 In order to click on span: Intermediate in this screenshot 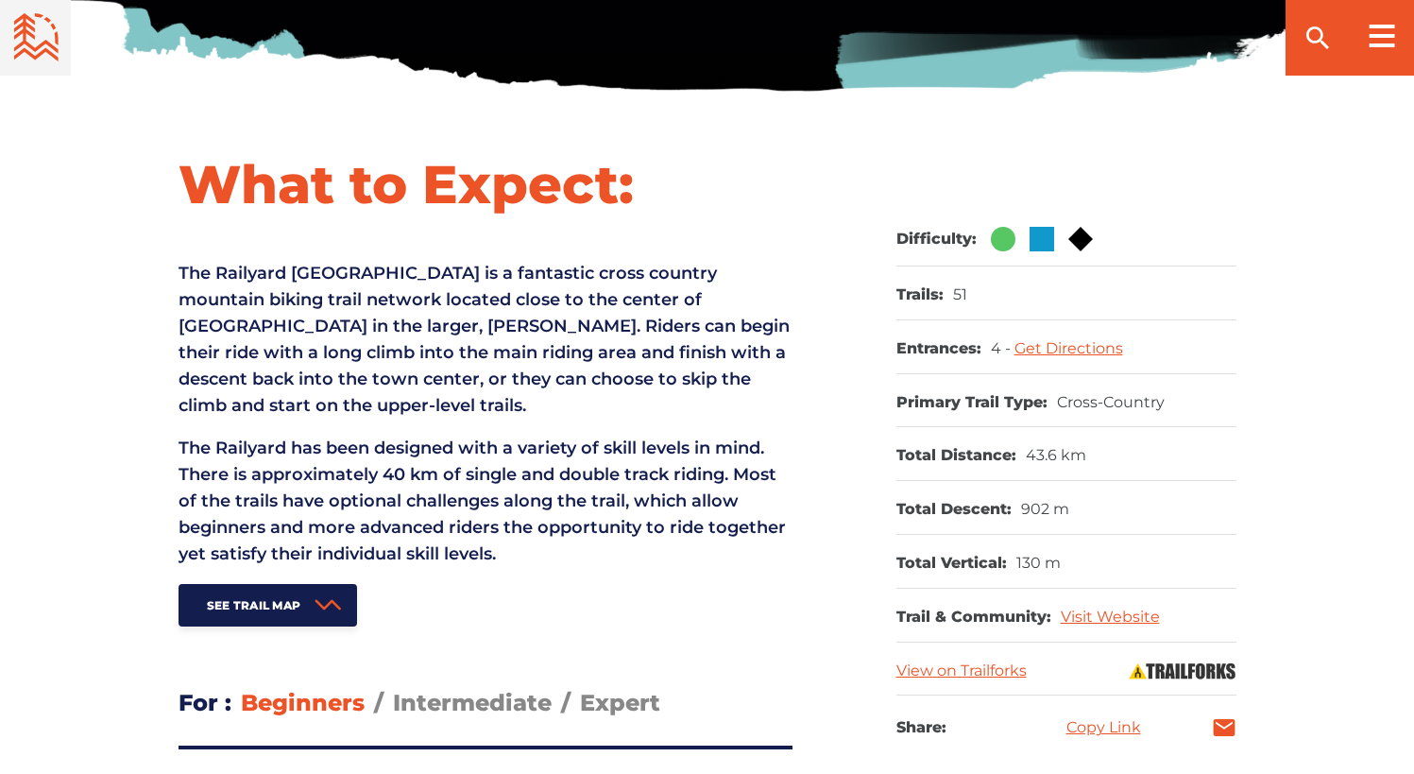, I will do `click(472, 702)`.